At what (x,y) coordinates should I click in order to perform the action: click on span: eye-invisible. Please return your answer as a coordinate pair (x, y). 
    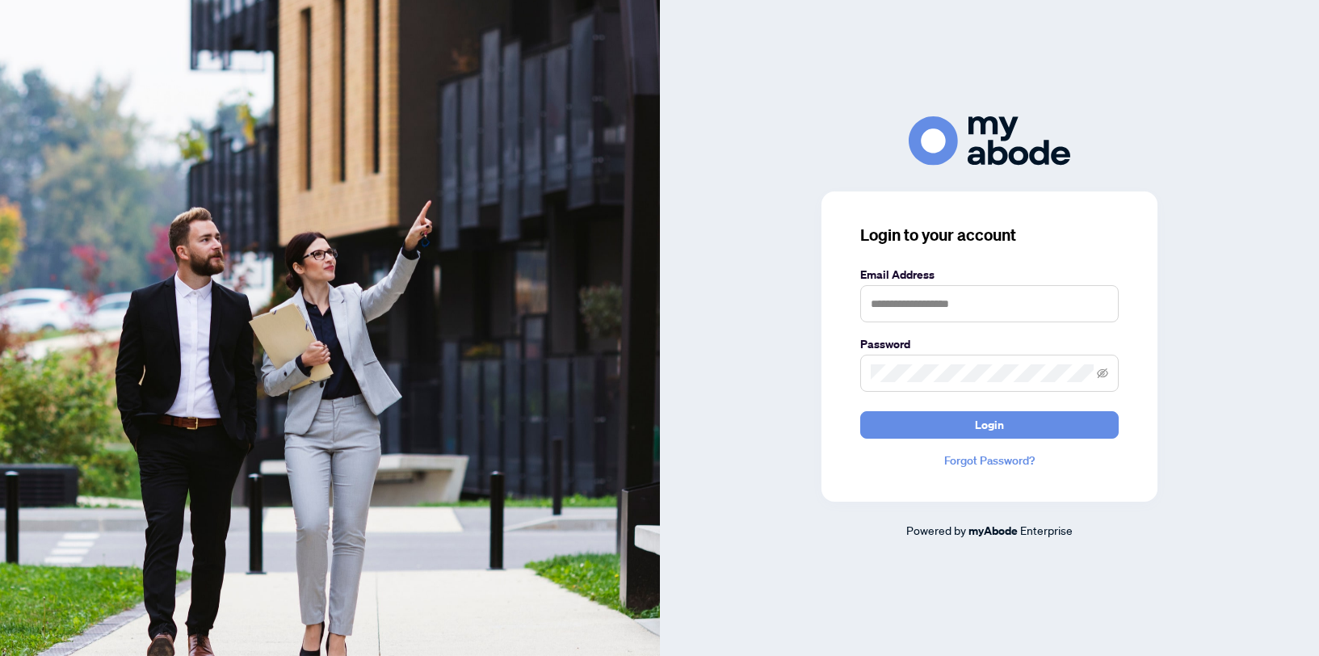
    Looking at the image, I should click on (1103, 373).